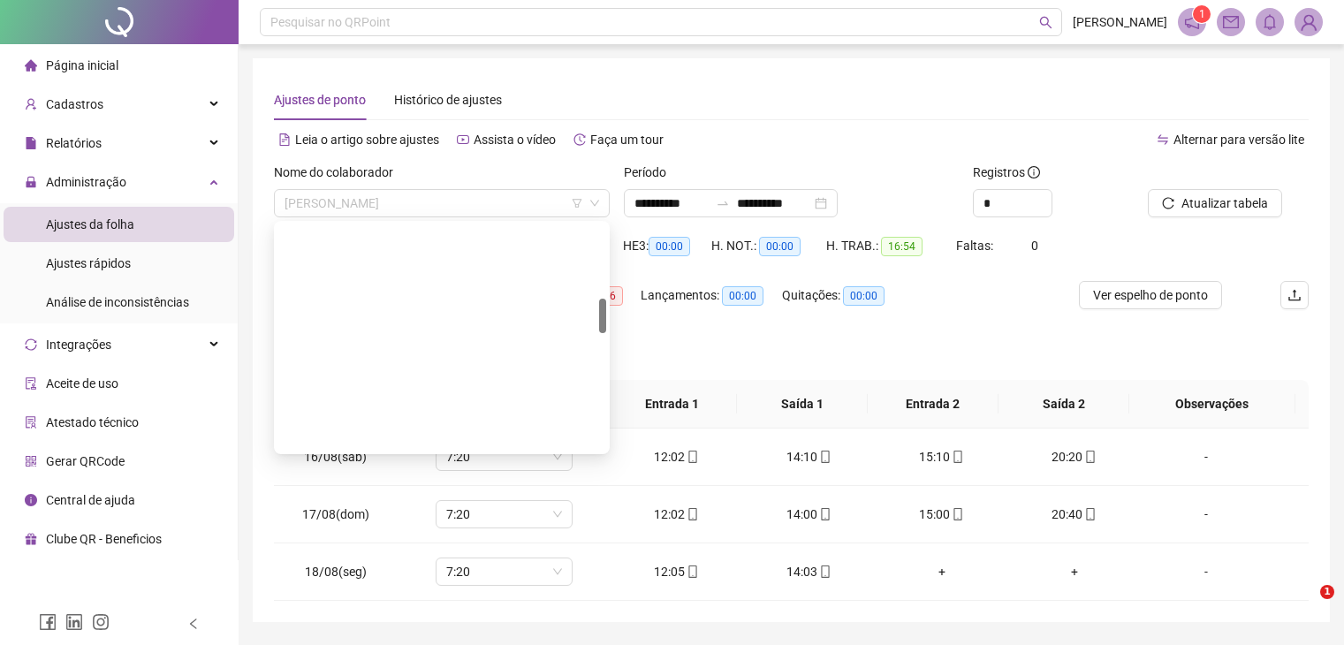 The width and height of the screenshot is (1344, 645). What do you see at coordinates (933, 404) in the screenshot?
I see `th: Entrada 2` at bounding box center [933, 404].